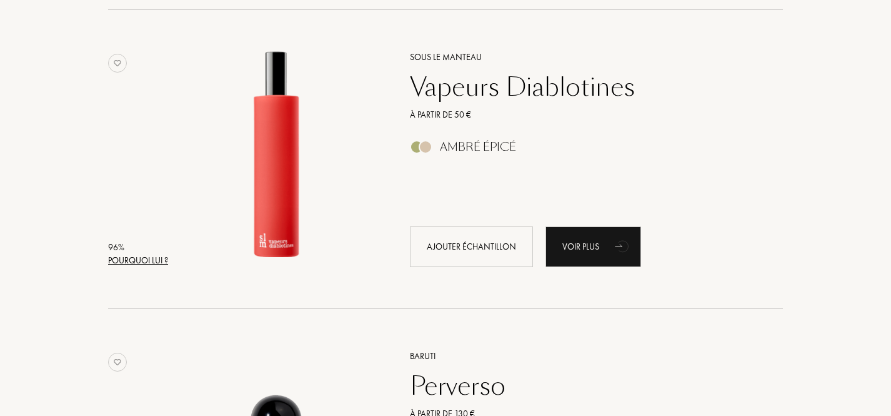  Describe the element at coordinates (471, 246) in the screenshot. I see `div: Ajouter échantillon` at that location.